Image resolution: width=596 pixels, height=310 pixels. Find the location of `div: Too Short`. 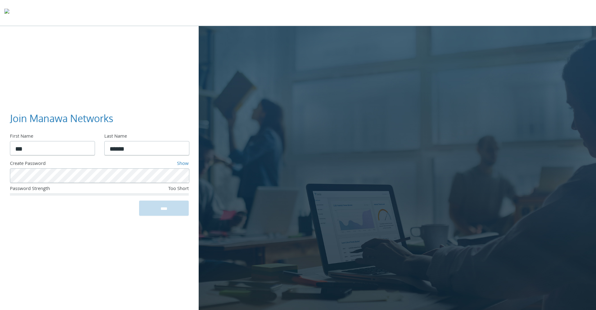

div: Too Short is located at coordinates (159, 190).